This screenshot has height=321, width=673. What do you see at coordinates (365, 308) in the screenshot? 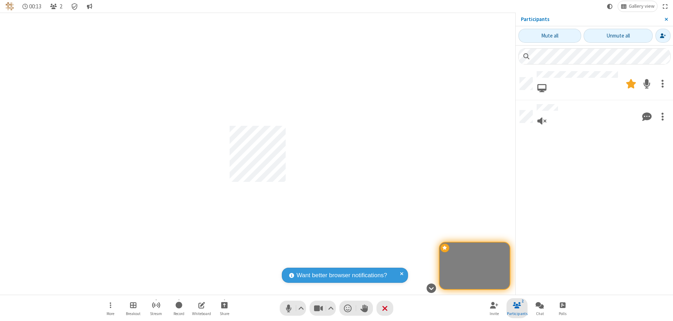
I see `button: Raise hand` at bounding box center [365, 308].